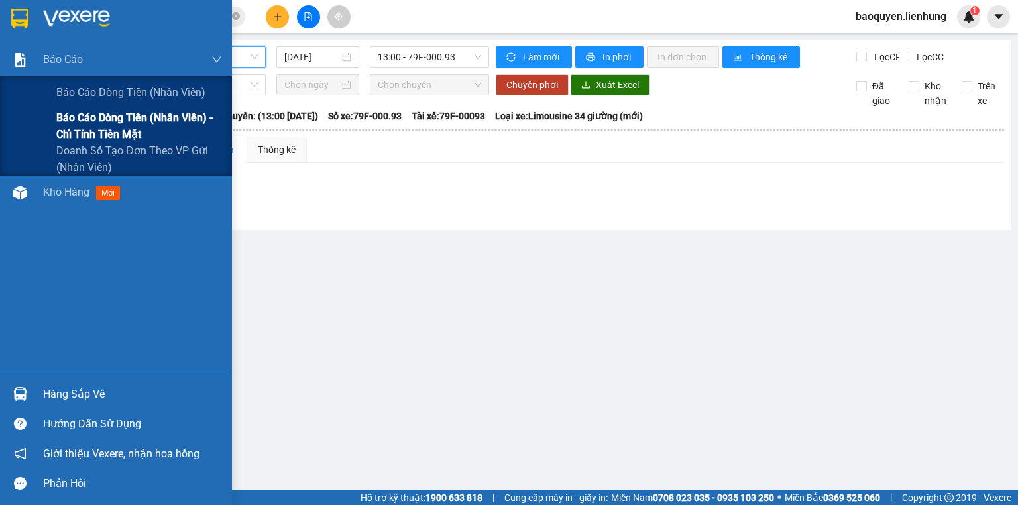 The height and width of the screenshot is (505, 1018). What do you see at coordinates (969, 17) in the screenshot?
I see `img: icon-new-feature` at bounding box center [969, 17].